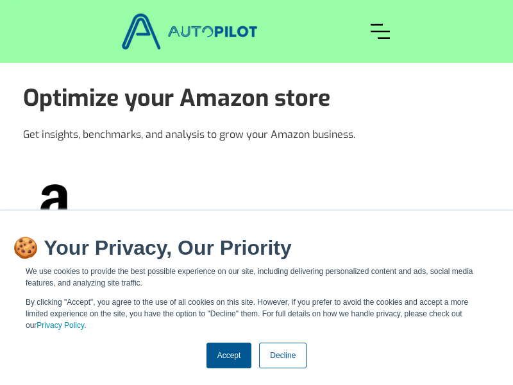  What do you see at coordinates (257, 277) in the screenshot?
I see `p: We use cookies to provide the best possible experience on our site, including delivering personal...` at bounding box center [257, 277].